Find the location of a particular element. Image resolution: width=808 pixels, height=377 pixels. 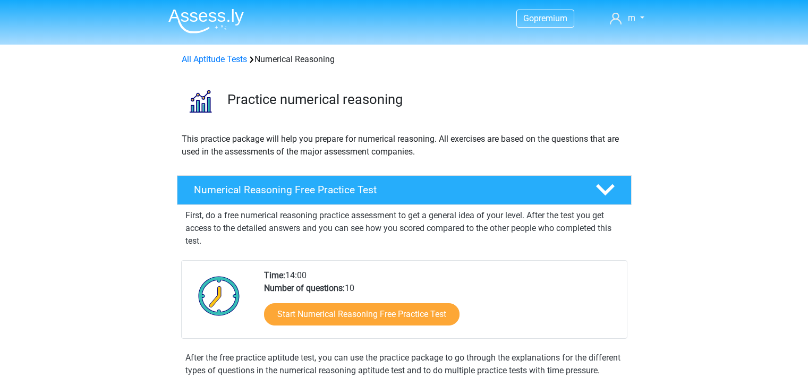

a: m is located at coordinates (627, 18).